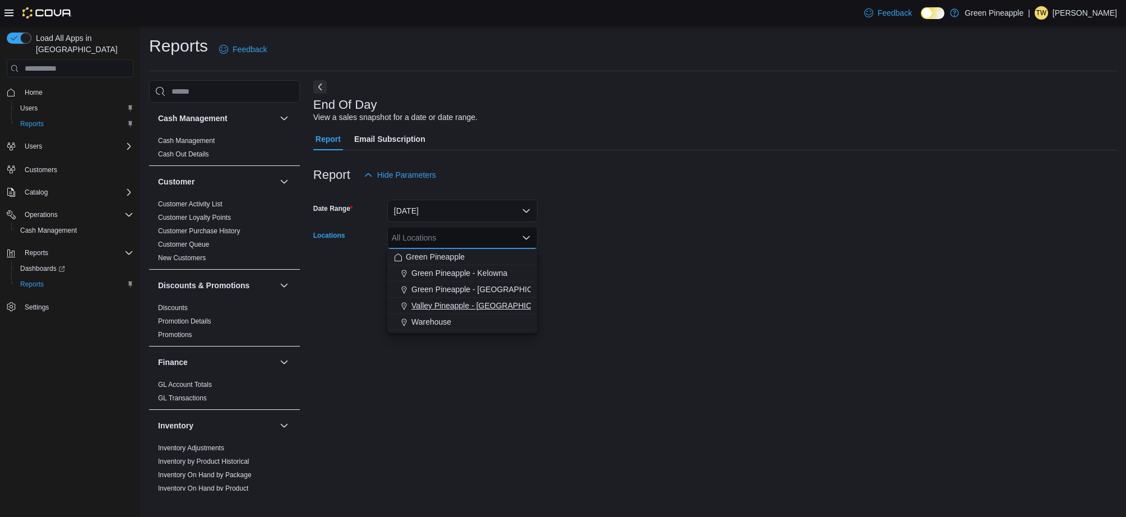  What do you see at coordinates (199, 231) in the screenshot?
I see `span: Customer Purchase History` at bounding box center [199, 231].